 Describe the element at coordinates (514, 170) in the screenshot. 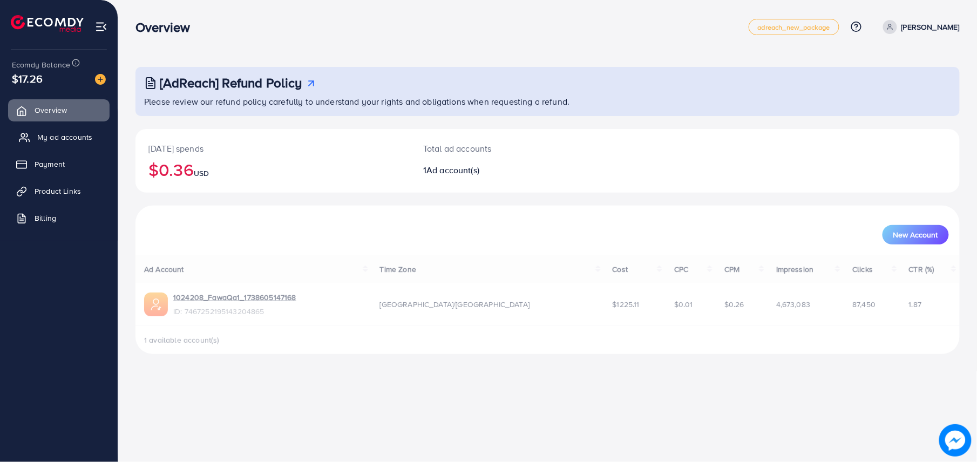

I see `h2: 1` at that location.